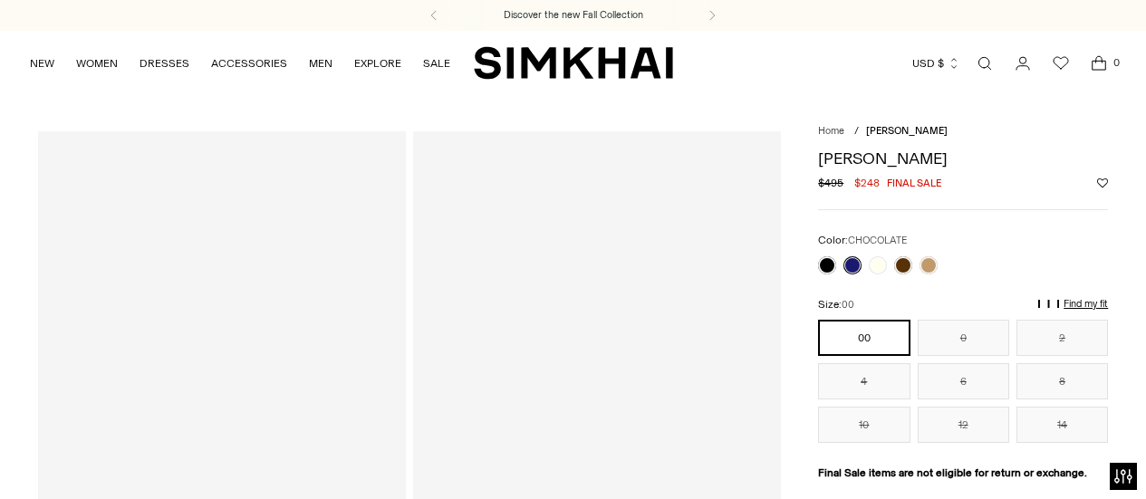 The height and width of the screenshot is (499, 1146). I want to click on button: 10, so click(863, 425).